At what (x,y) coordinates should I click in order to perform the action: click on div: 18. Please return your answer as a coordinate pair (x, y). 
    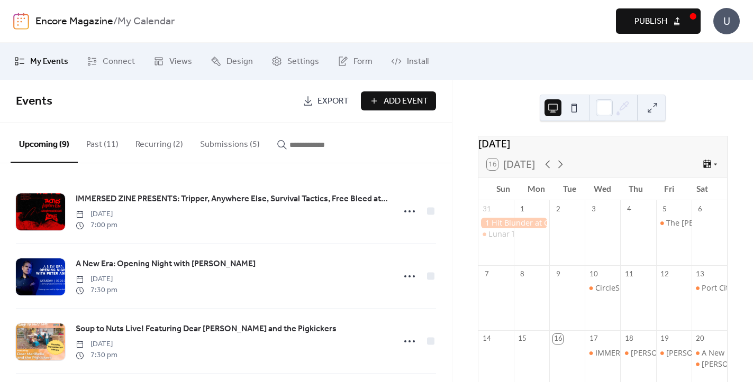
    Looking at the image, I should click on (629, 339).